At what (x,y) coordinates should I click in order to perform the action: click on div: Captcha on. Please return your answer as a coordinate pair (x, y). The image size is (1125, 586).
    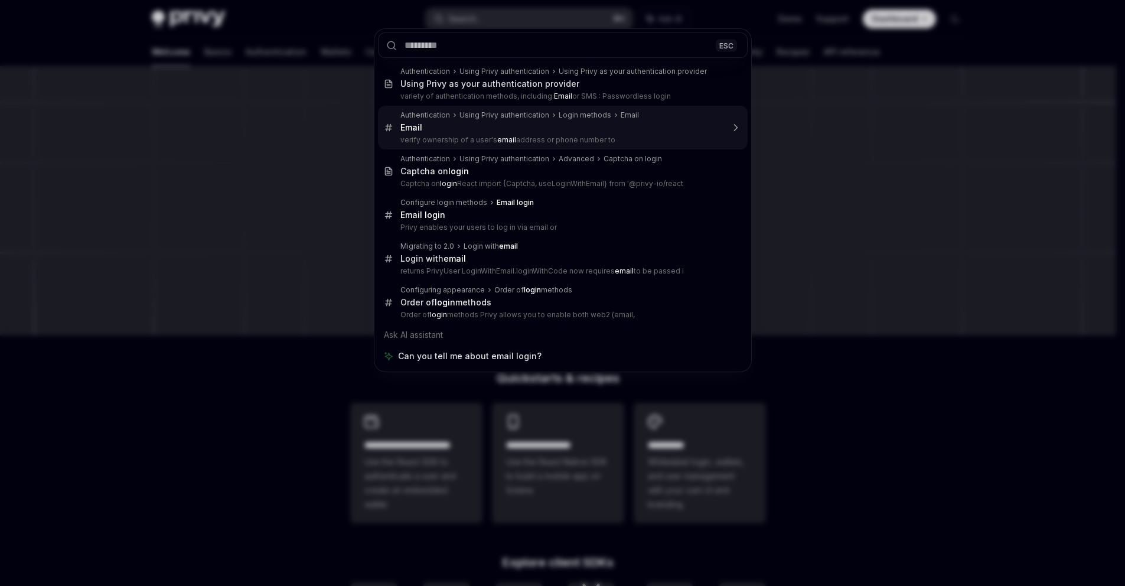
    Looking at the image, I should click on (435, 171).